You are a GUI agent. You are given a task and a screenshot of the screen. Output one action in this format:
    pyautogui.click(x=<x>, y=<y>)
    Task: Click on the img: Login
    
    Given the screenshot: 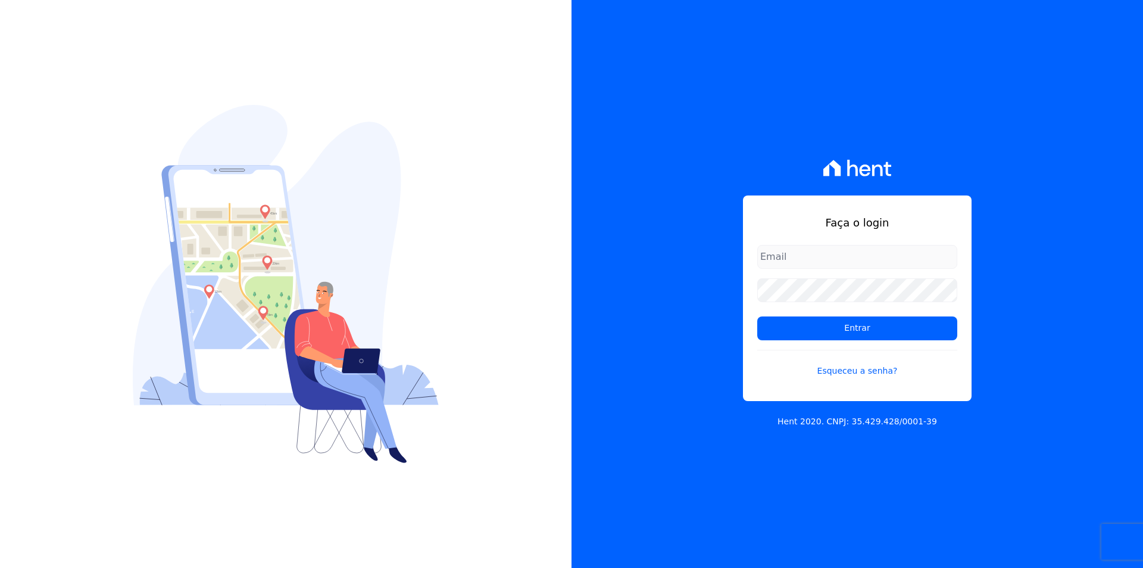 What is the action you would take?
    pyautogui.click(x=286, y=283)
    